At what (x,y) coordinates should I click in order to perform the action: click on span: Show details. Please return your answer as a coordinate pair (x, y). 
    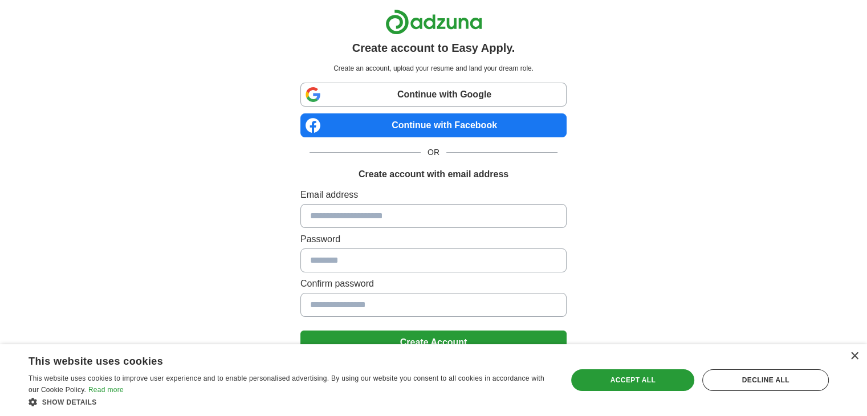
    Looking at the image, I should click on (70, 403).